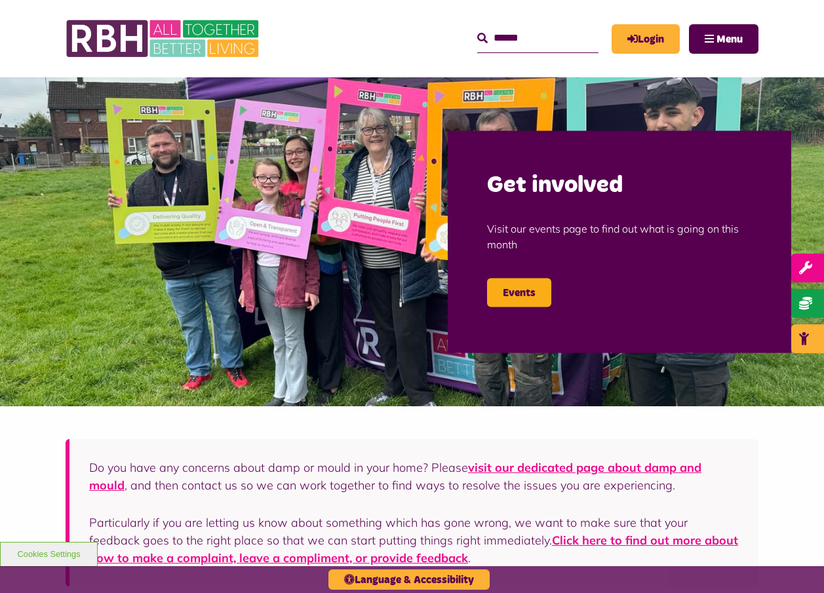 The image size is (824, 593). Describe the element at coordinates (409, 579) in the screenshot. I see `button: Language & Accessibility` at that location.